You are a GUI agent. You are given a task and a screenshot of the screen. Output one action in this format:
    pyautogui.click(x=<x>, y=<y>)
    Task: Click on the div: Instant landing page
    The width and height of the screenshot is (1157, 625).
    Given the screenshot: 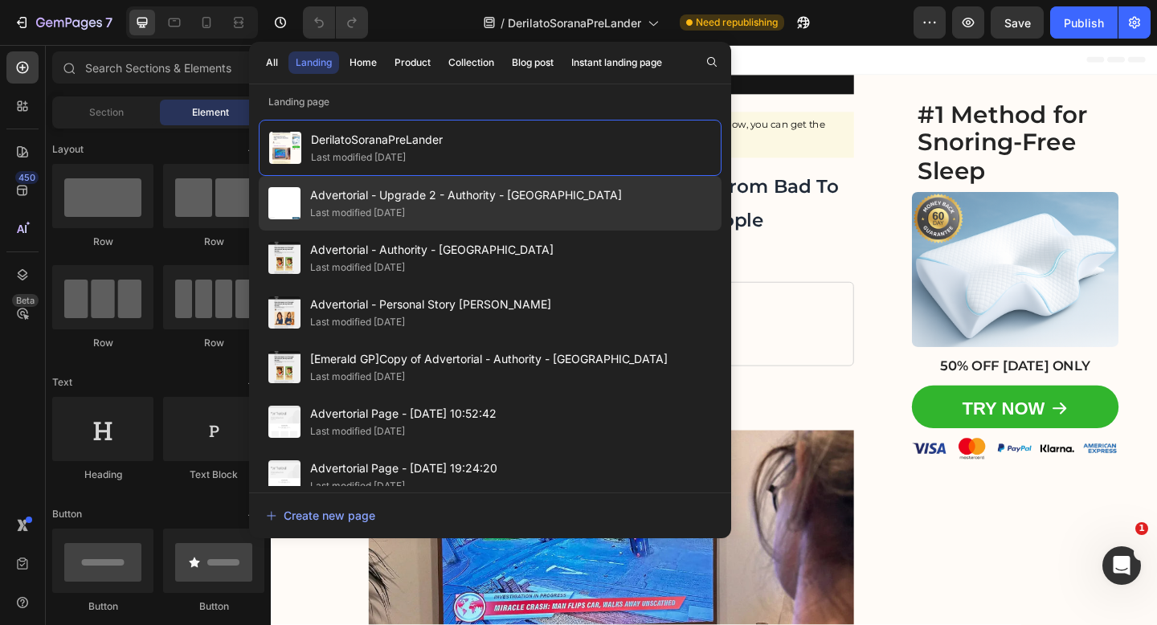 What is the action you would take?
    pyautogui.click(x=616, y=63)
    